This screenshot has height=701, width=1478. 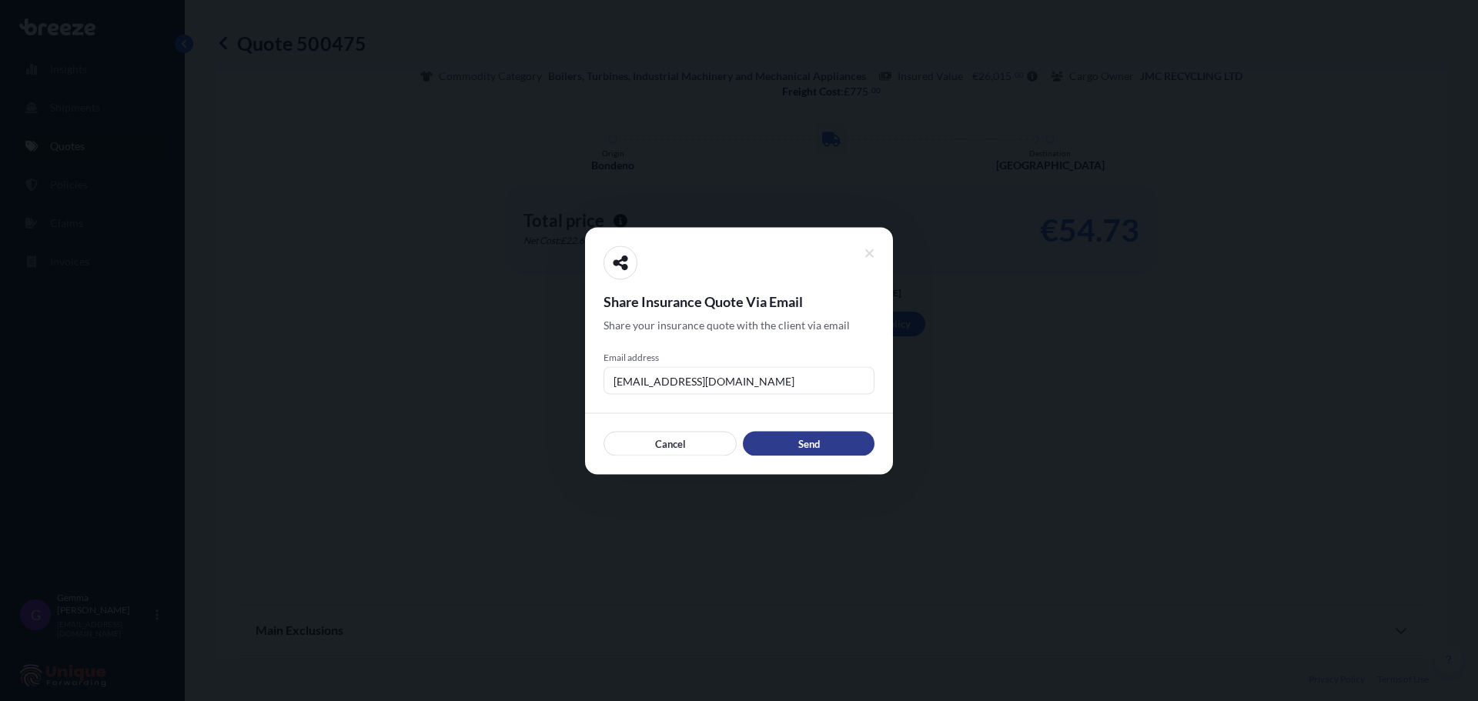 What do you see at coordinates (739, 301) in the screenshot?
I see `span: Share Insurance Quote Via Email` at bounding box center [739, 301].